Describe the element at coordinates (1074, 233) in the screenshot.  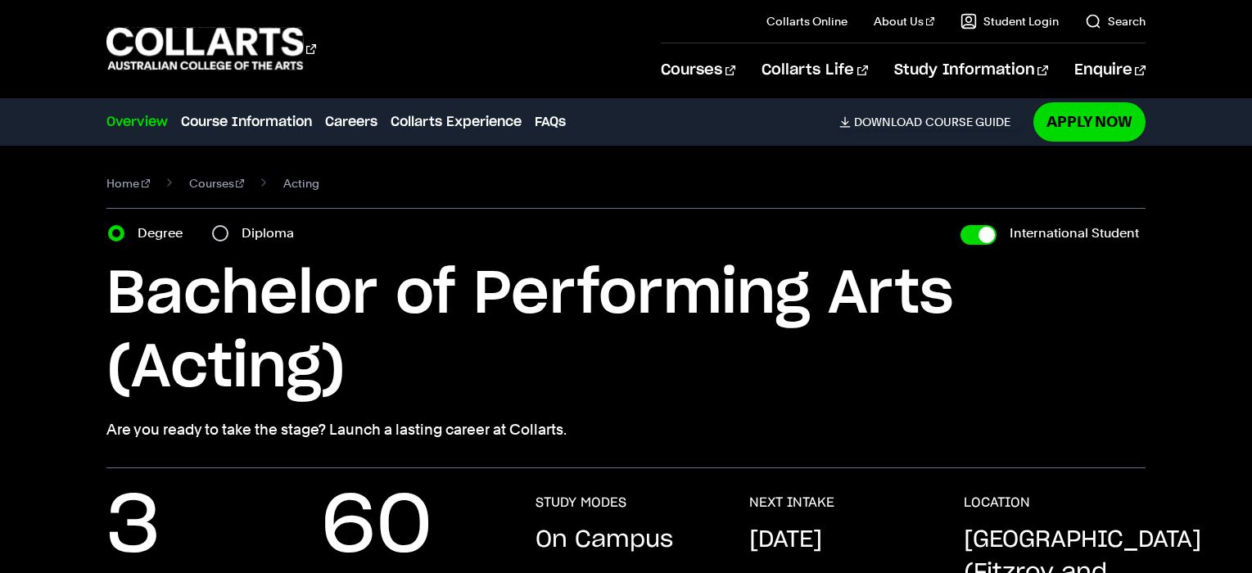
I see `label: International Student` at that location.